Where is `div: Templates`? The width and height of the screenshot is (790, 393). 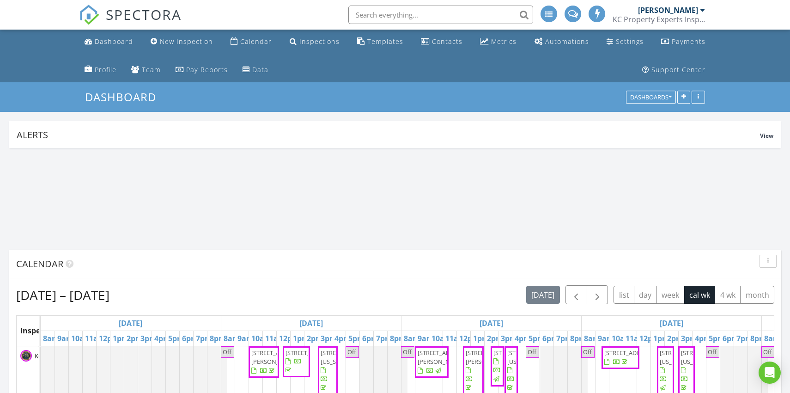
div: Templates is located at coordinates (385, 41).